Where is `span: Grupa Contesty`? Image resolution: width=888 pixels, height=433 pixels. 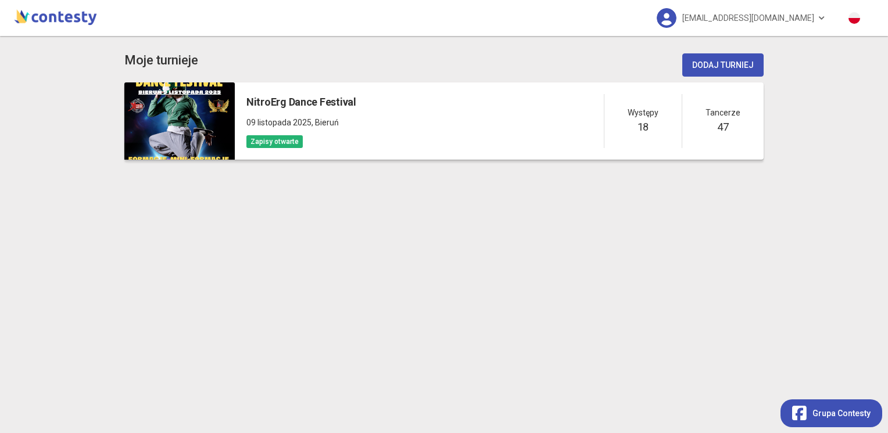 span: Grupa Contesty is located at coordinates (841, 414).